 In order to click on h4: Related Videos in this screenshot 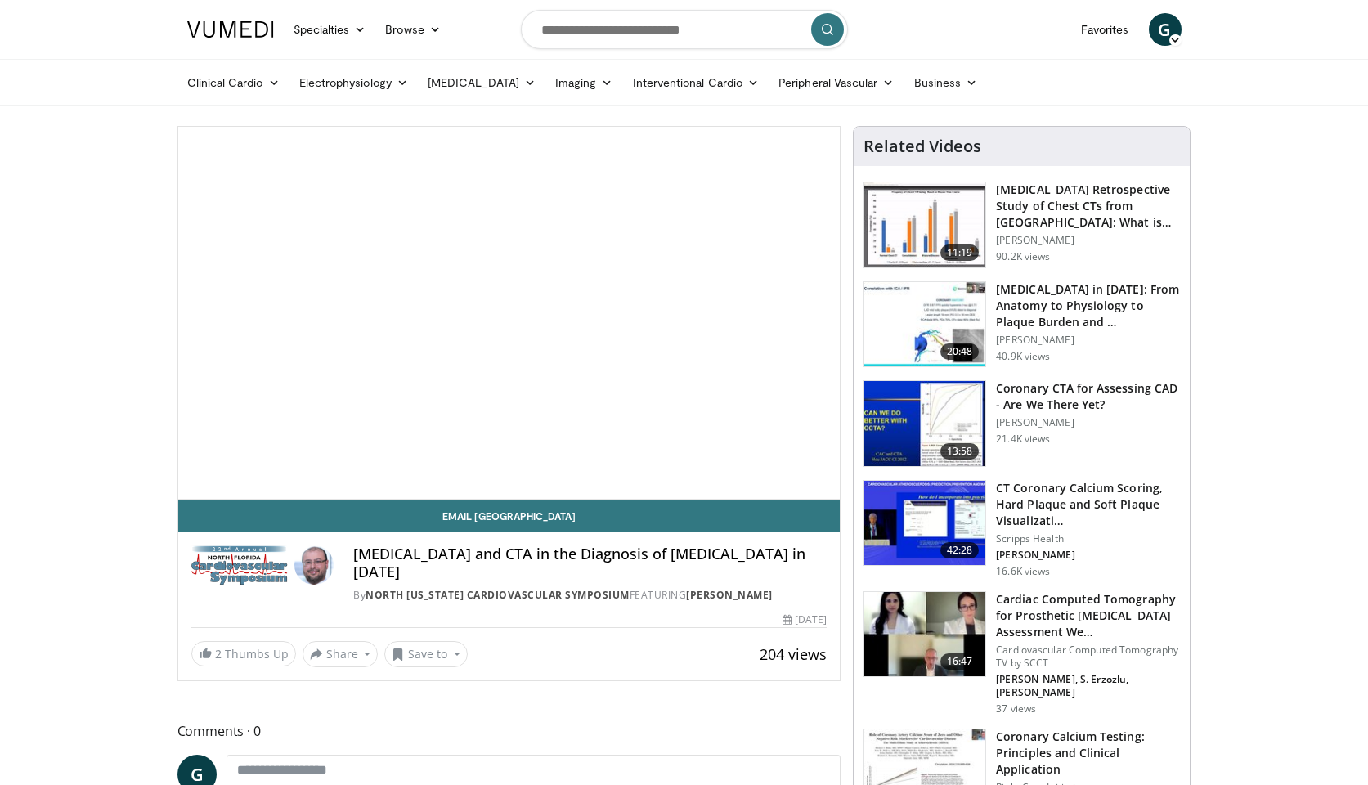, I will do `click(923, 146)`.